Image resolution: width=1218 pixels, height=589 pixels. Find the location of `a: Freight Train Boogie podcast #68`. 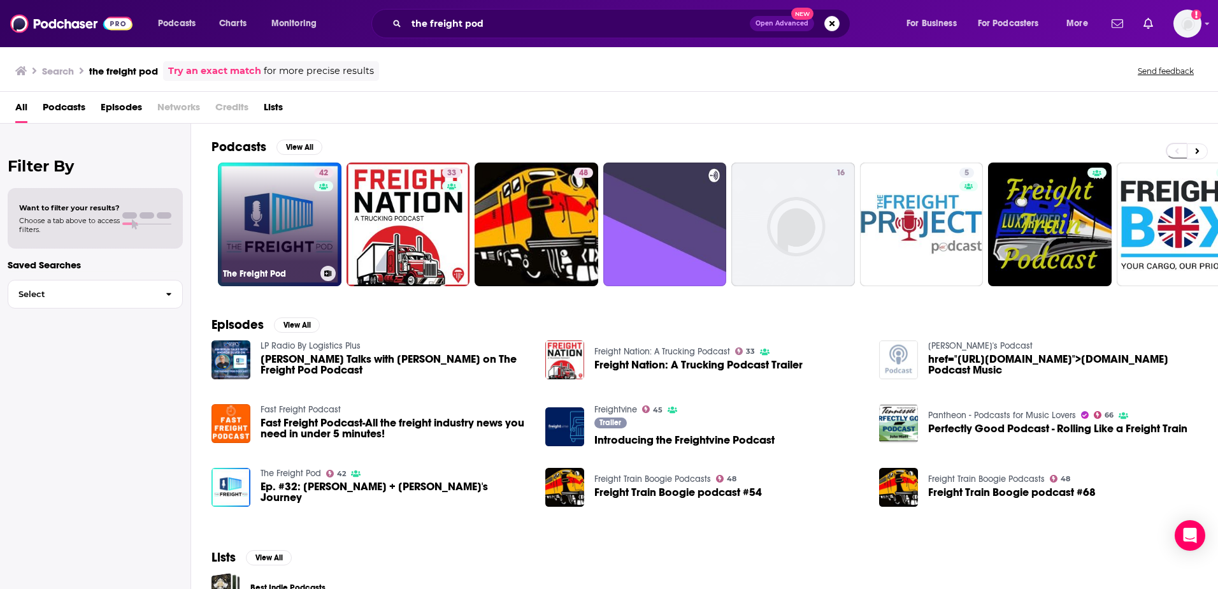

a: Freight Train Boogie podcast #68 is located at coordinates (899, 487).